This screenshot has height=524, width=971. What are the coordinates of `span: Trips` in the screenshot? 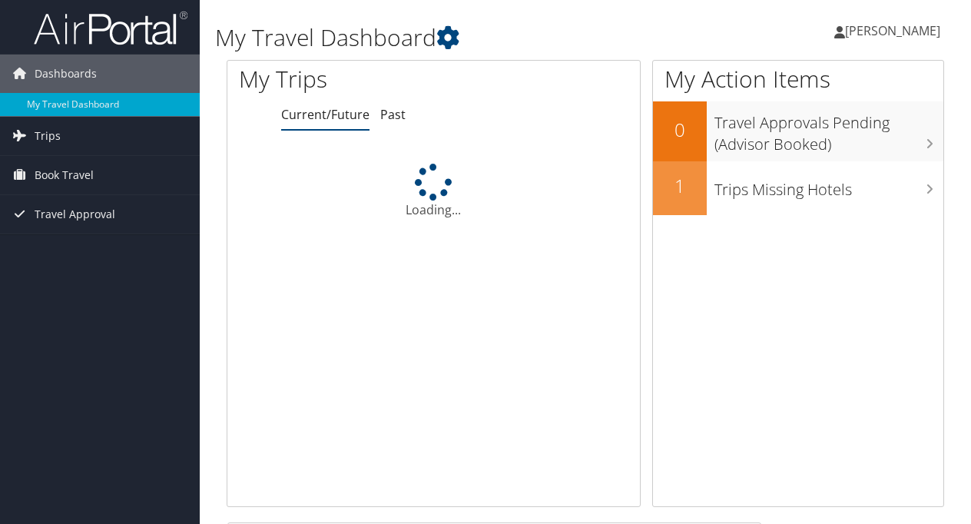 It's located at (48, 136).